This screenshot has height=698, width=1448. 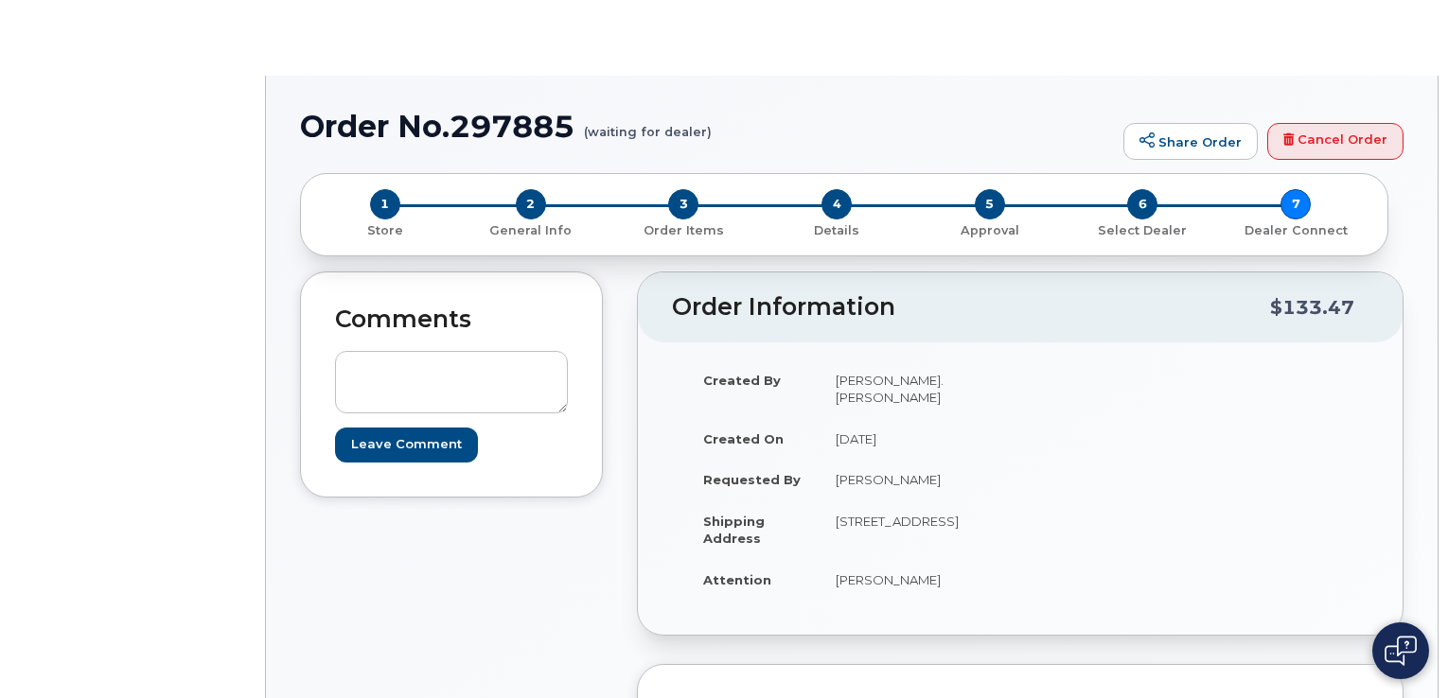 What do you see at coordinates (836, 229) in the screenshot?
I see `a: 4 Details` at bounding box center [836, 229].